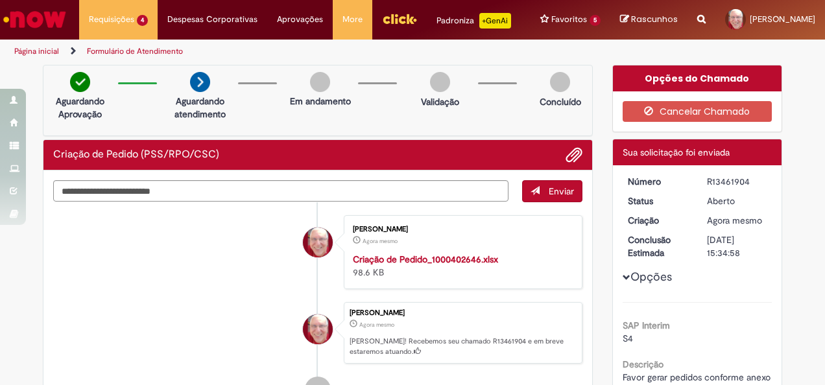 Image resolution: width=825 pixels, height=385 pixels. Describe the element at coordinates (658, 246) in the screenshot. I see `dt: Conclusão Estimada` at that location.